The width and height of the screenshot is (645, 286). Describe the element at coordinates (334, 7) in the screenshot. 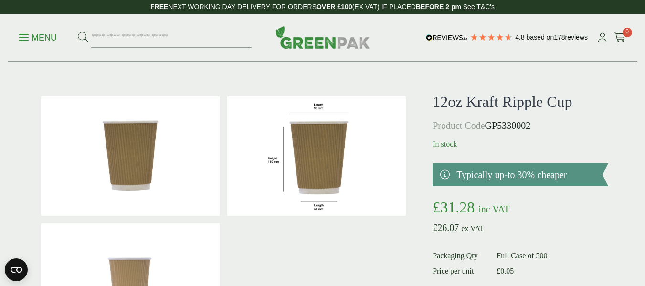

I see `strong: OVER £100` at that location.